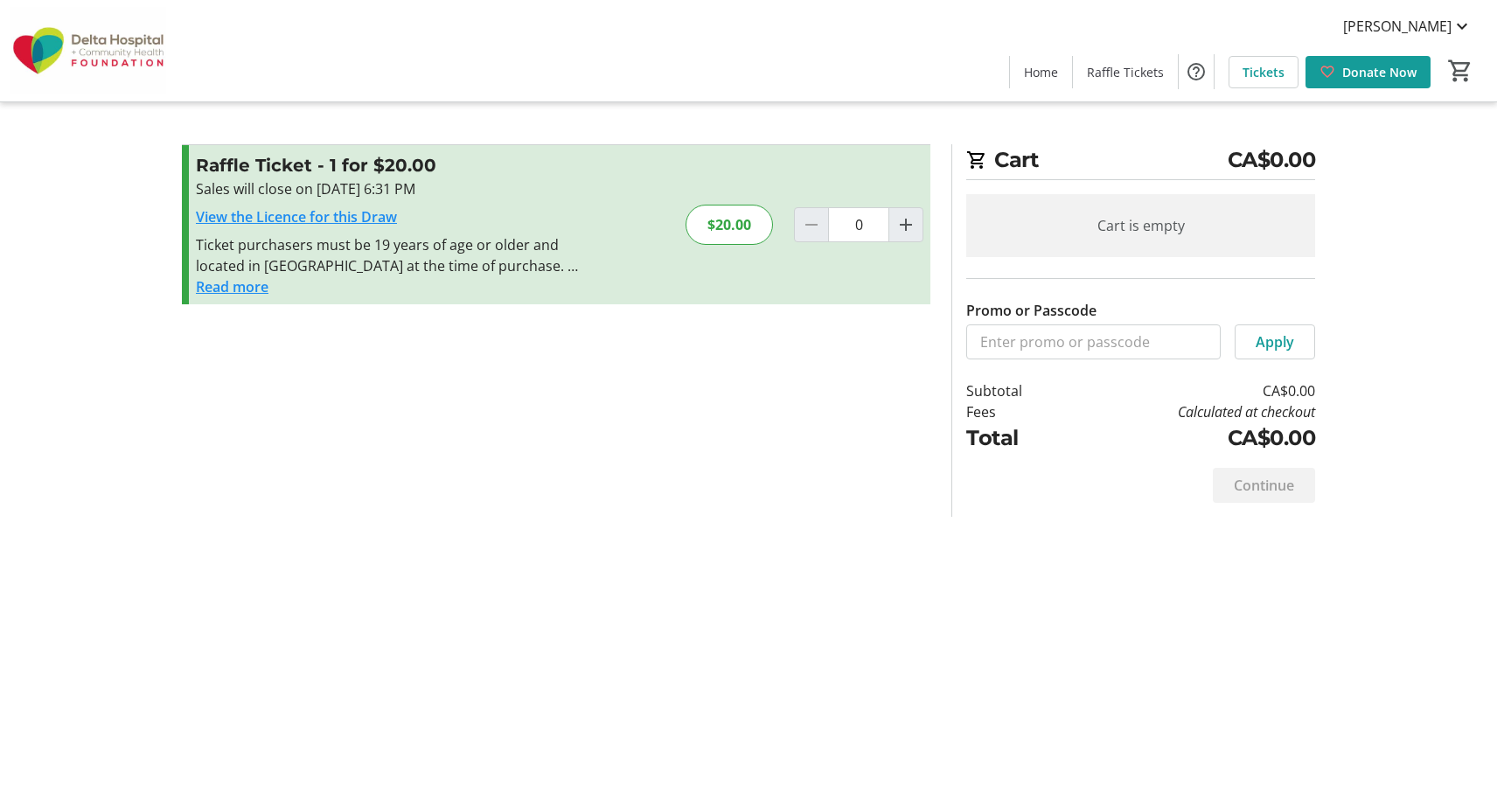  I want to click on td: Subtotal, so click(1017, 391).